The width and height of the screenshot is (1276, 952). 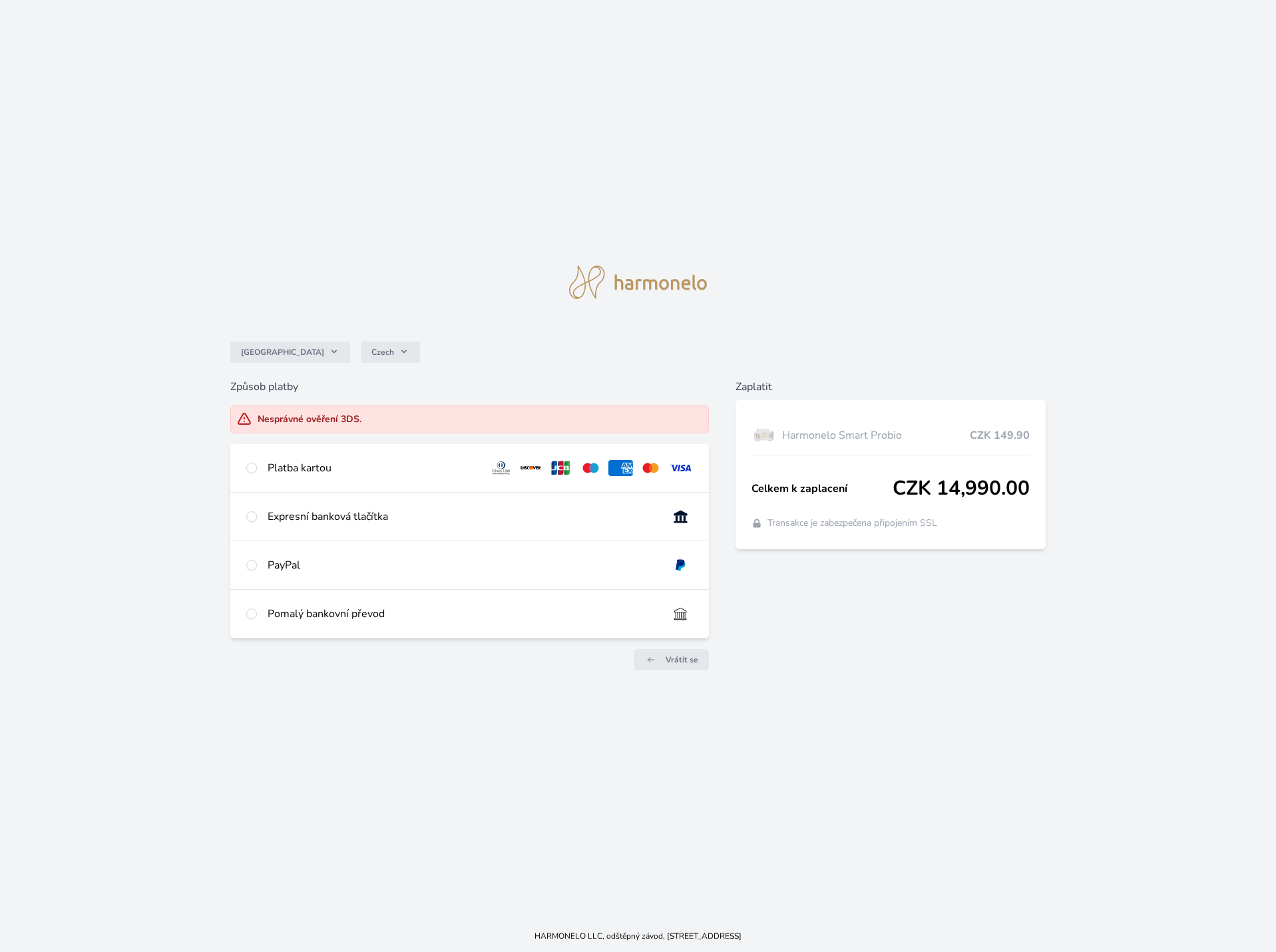 I want to click on div: PayPal, so click(x=463, y=565).